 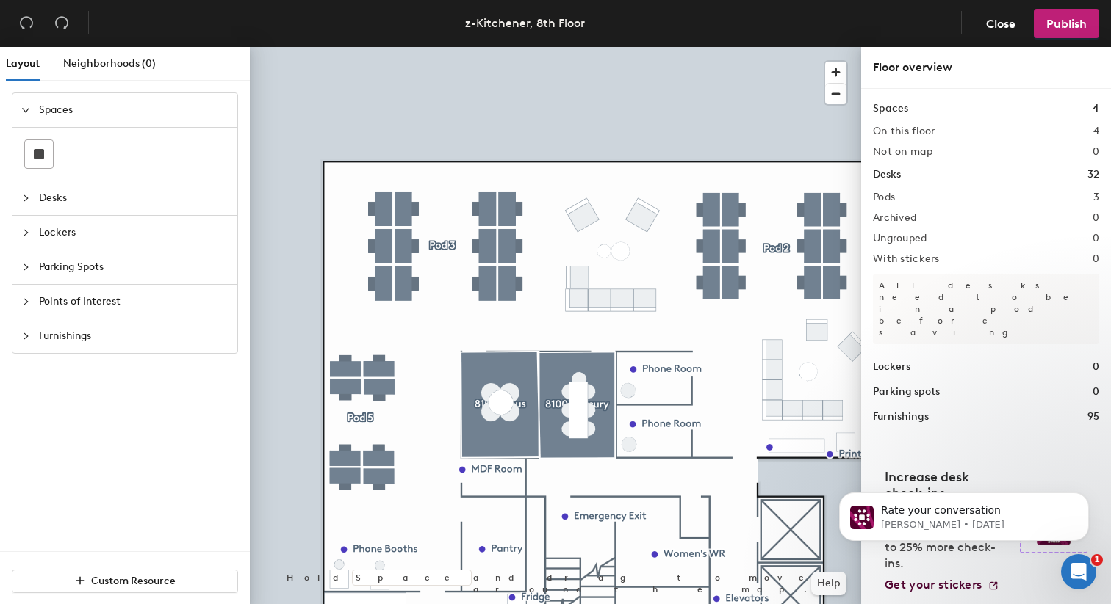 I want to click on h2: Pods, so click(x=884, y=198).